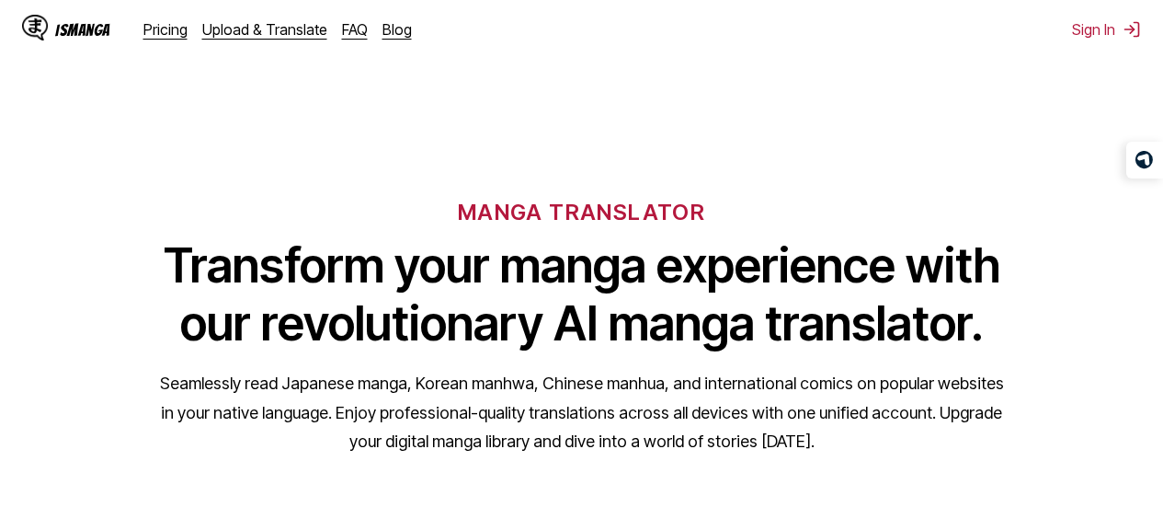 The height and width of the screenshot is (507, 1163). Describe the element at coordinates (166, 29) in the screenshot. I see `a: Pricing` at that location.